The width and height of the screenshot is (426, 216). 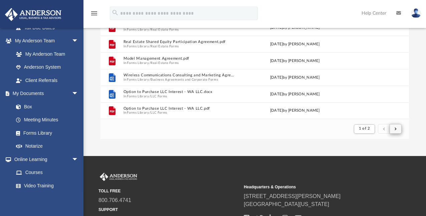 I want to click on button: Option to Purchase LLC Interest - WA LLC.pdf, so click(x=180, y=108).